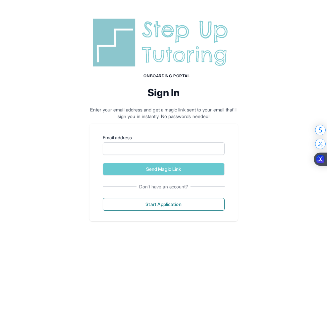 The image size is (327, 336). What do you see at coordinates (164, 169) in the screenshot?
I see `button: Send Magic Link` at bounding box center [164, 169].